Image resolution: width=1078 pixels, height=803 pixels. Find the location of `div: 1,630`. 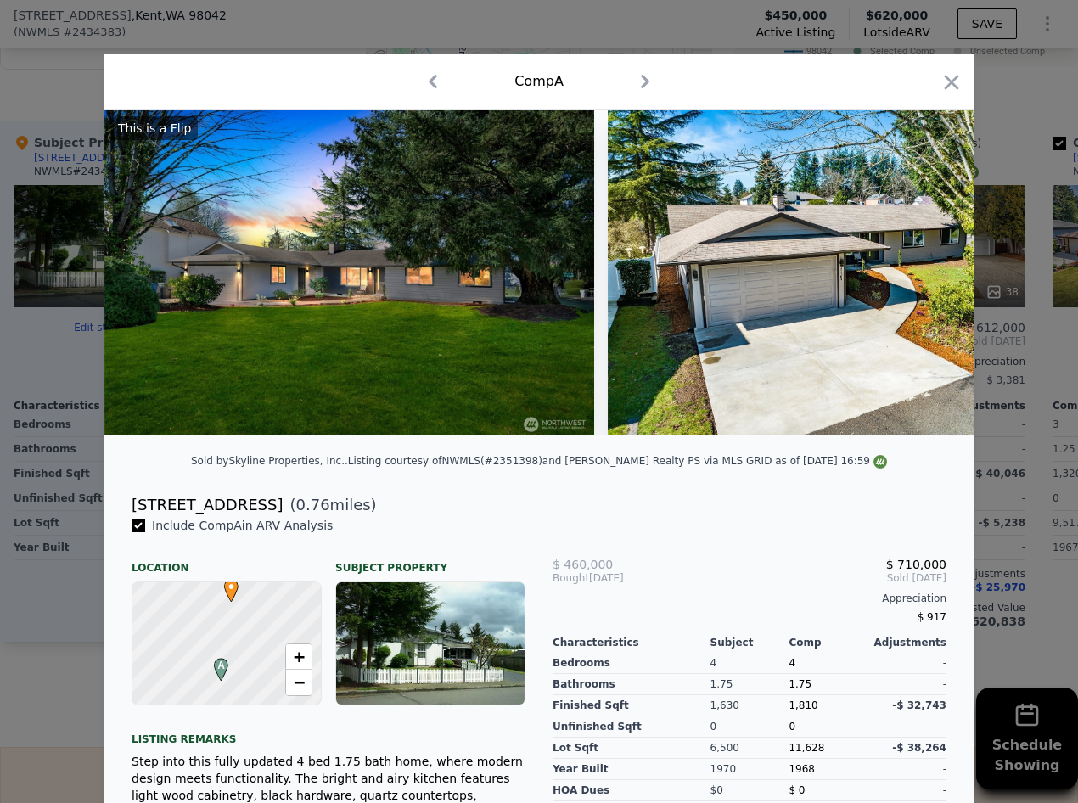

div: 1,630 is located at coordinates (749, 705).